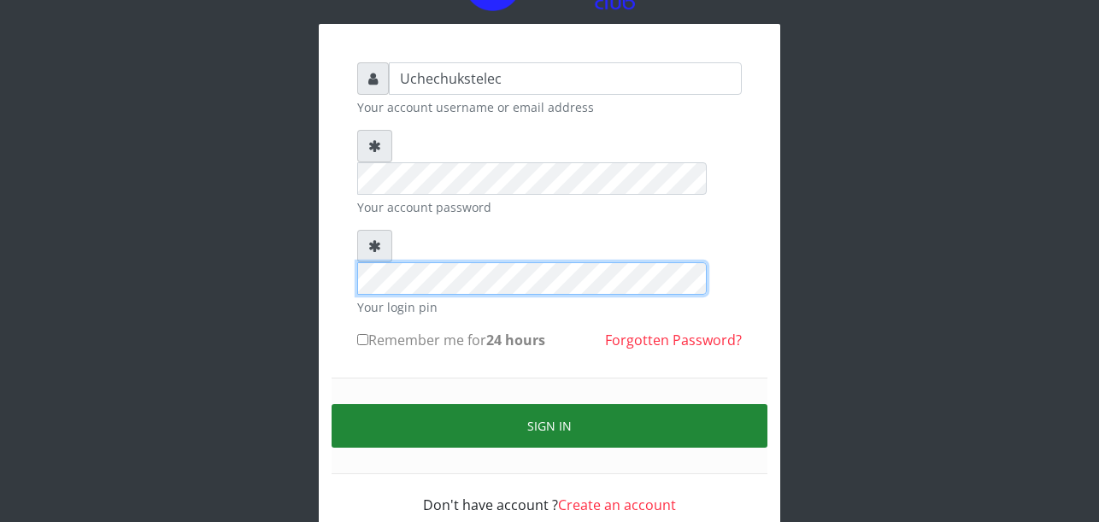 Image resolution: width=1099 pixels, height=522 pixels. Describe the element at coordinates (565, 79) in the screenshot. I see `input: Username or email address` at that location.